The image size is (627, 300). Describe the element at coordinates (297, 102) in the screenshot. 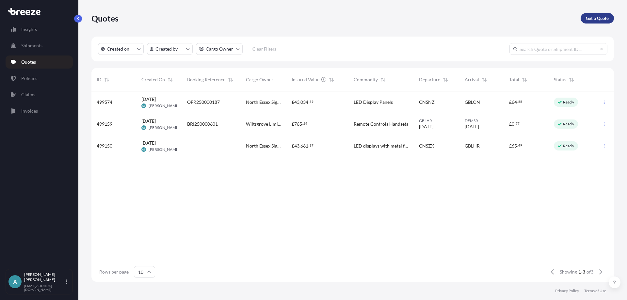

I see `span: 43` at that location.